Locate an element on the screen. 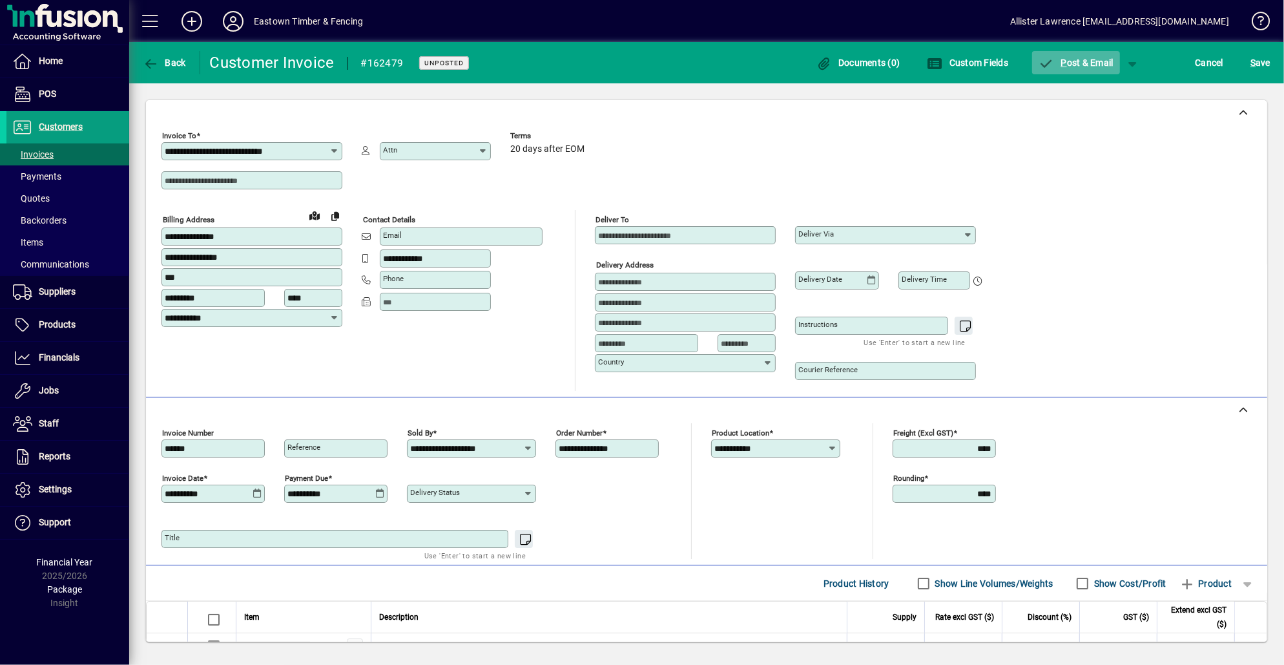 Image resolution: width=1284 pixels, height=665 pixels. span: POS is located at coordinates (47, 94).